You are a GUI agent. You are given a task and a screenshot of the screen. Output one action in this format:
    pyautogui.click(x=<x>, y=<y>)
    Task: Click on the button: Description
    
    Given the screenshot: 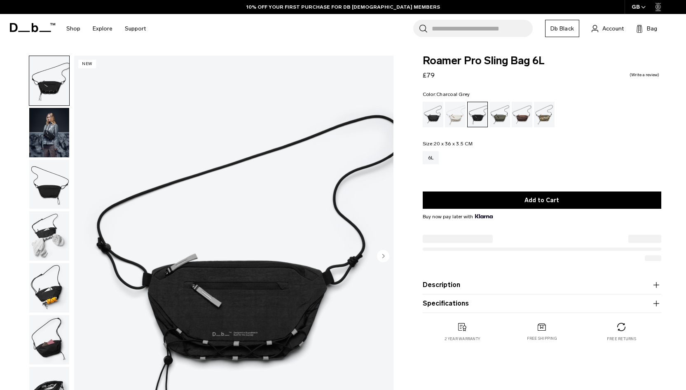 What is the action you would take?
    pyautogui.click(x=542, y=285)
    